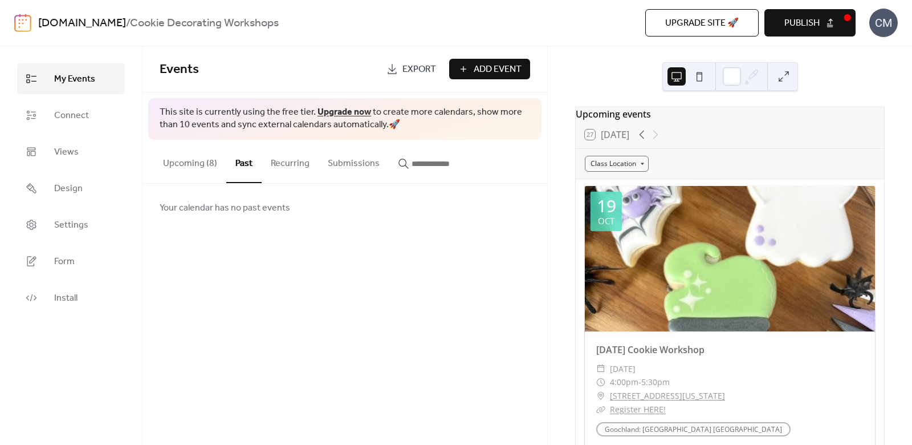 This screenshot has width=912, height=445. Describe the element at coordinates (225, 208) in the screenshot. I see `span: Your calendar has no past events` at that location.